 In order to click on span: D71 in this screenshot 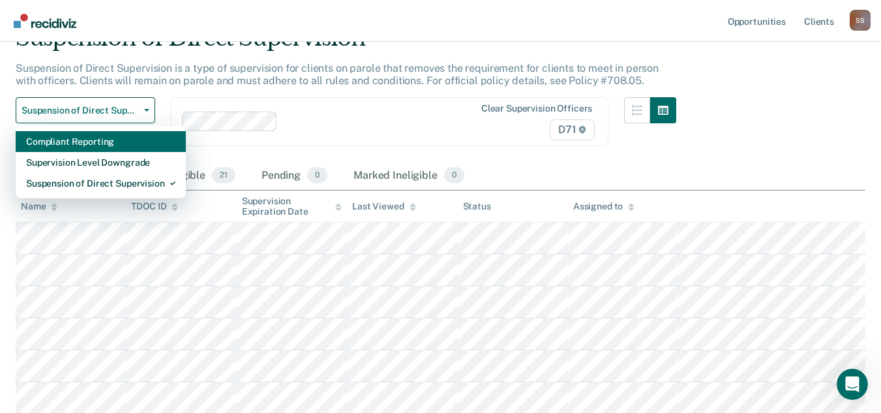, I will do `click(572, 130)`.